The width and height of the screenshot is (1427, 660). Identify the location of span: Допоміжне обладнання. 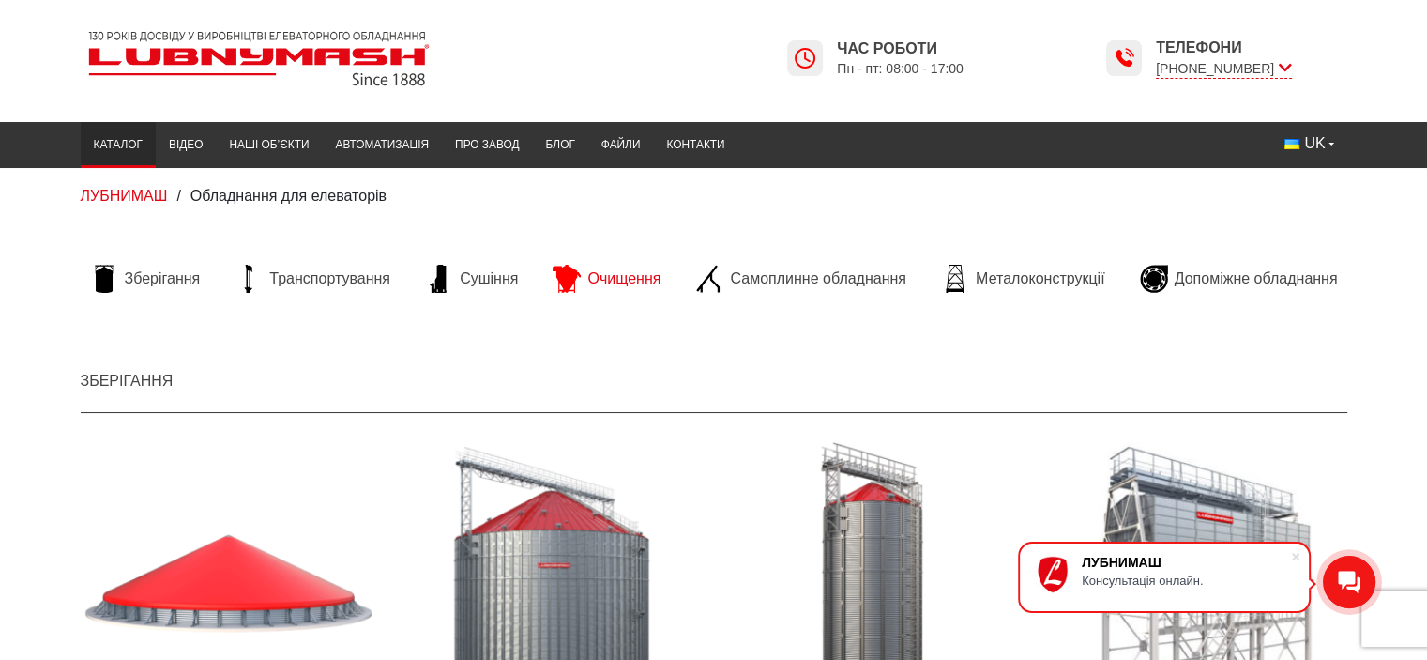
(1256, 279).